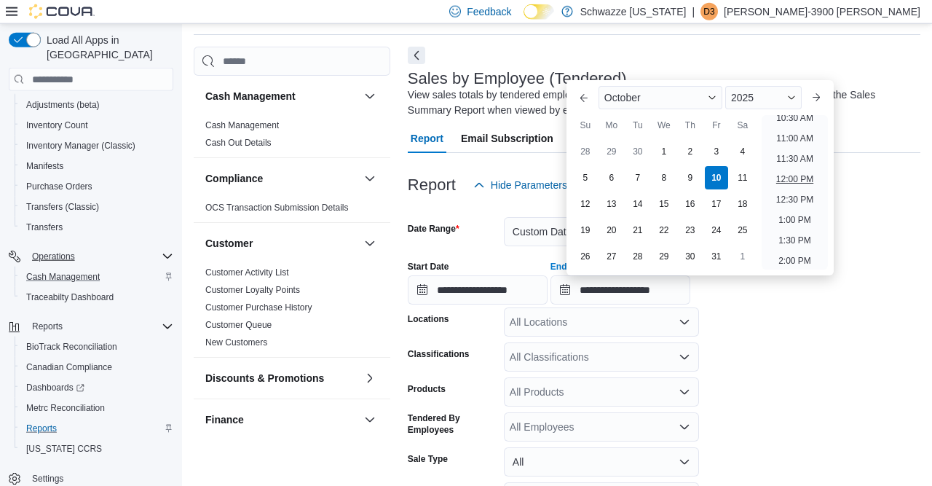 The width and height of the screenshot is (932, 486). I want to click on span: Customer Queue, so click(238, 325).